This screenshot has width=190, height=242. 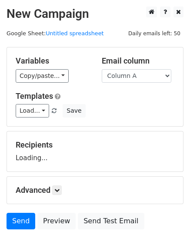 I want to click on h5: Variables, so click(x=52, y=61).